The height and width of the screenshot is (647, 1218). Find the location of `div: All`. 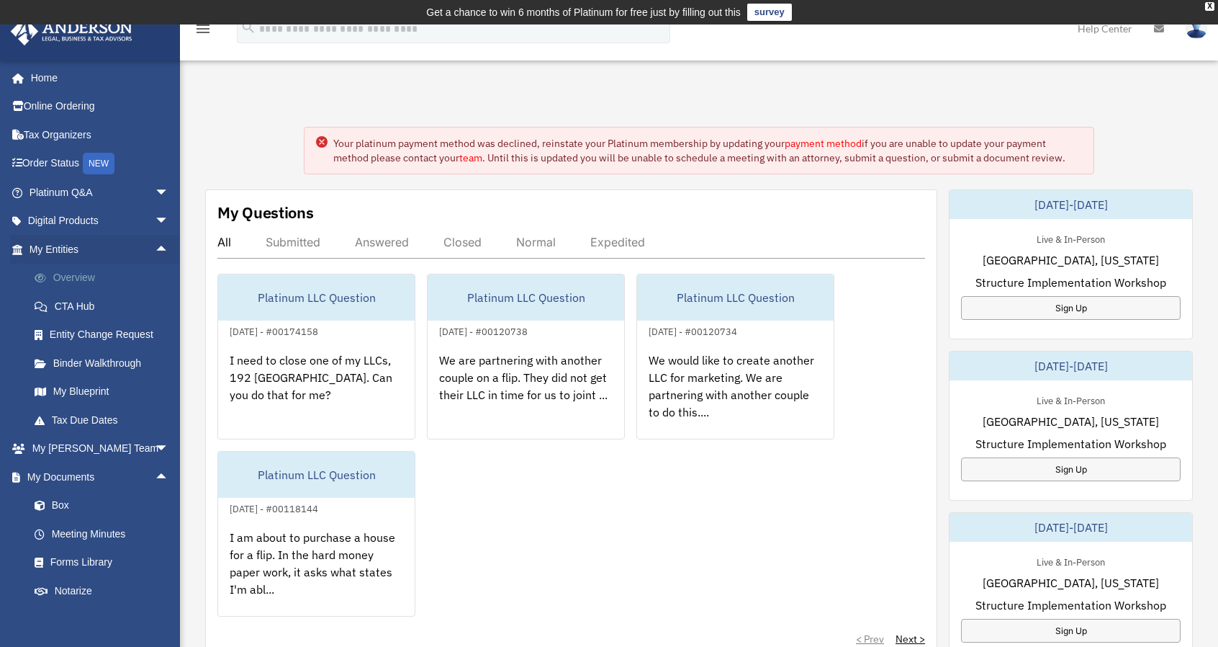

div: All is located at coordinates (224, 242).